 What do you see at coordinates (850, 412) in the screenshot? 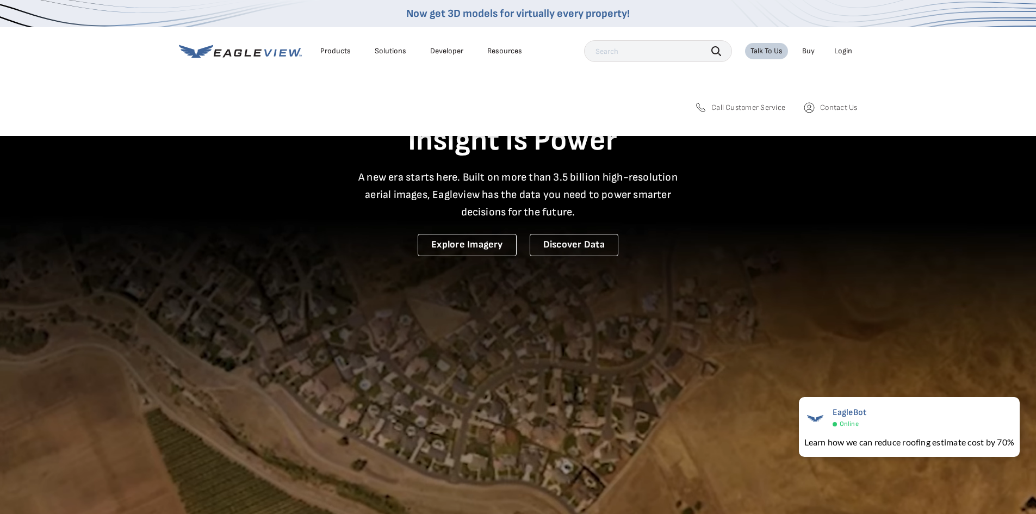
I see `span: EagleBot` at bounding box center [850, 412].